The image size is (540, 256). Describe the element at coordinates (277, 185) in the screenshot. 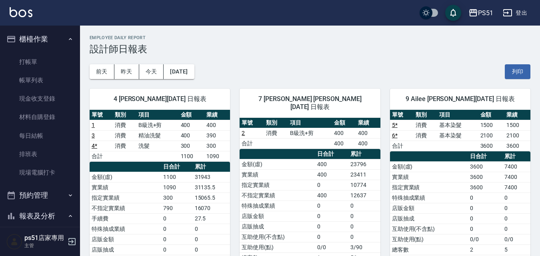

I see `td: 指定實業績` at that location.